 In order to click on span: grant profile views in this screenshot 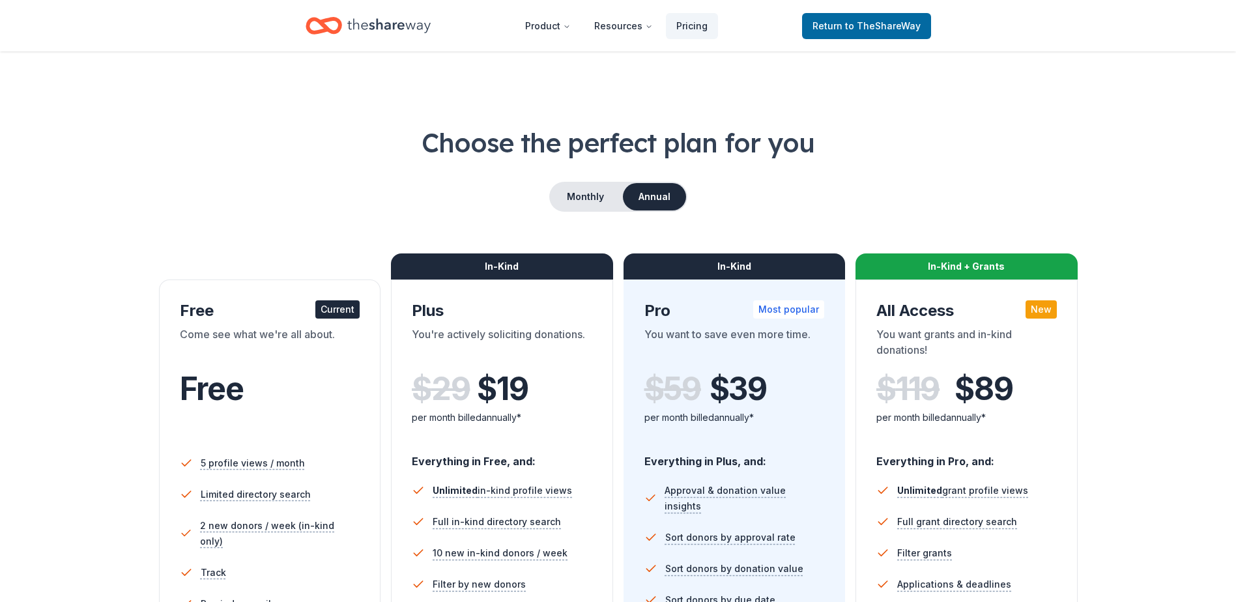, I will do `click(962, 490)`.